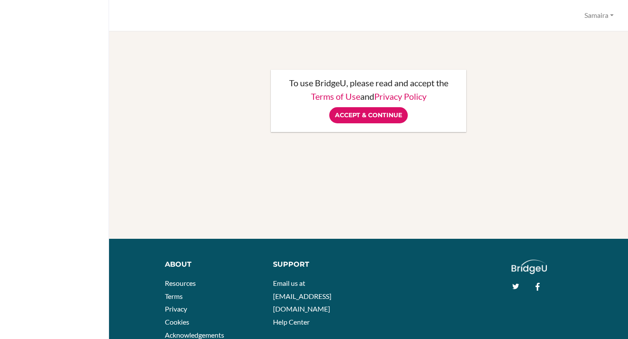 The height and width of the screenshot is (339, 628). Describe the element at coordinates (174, 296) in the screenshot. I see `a: Terms` at that location.